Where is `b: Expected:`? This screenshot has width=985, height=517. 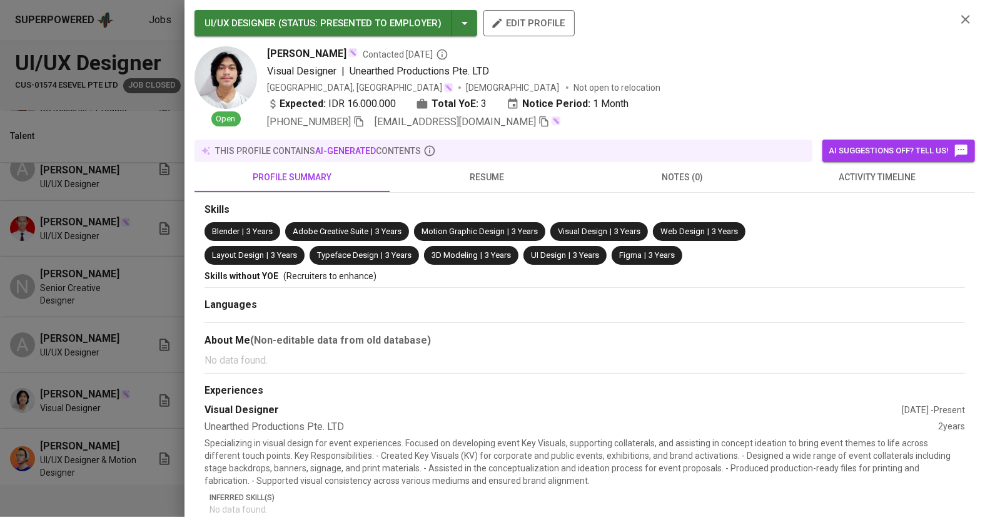
b: Expected: is located at coordinates (303, 104).